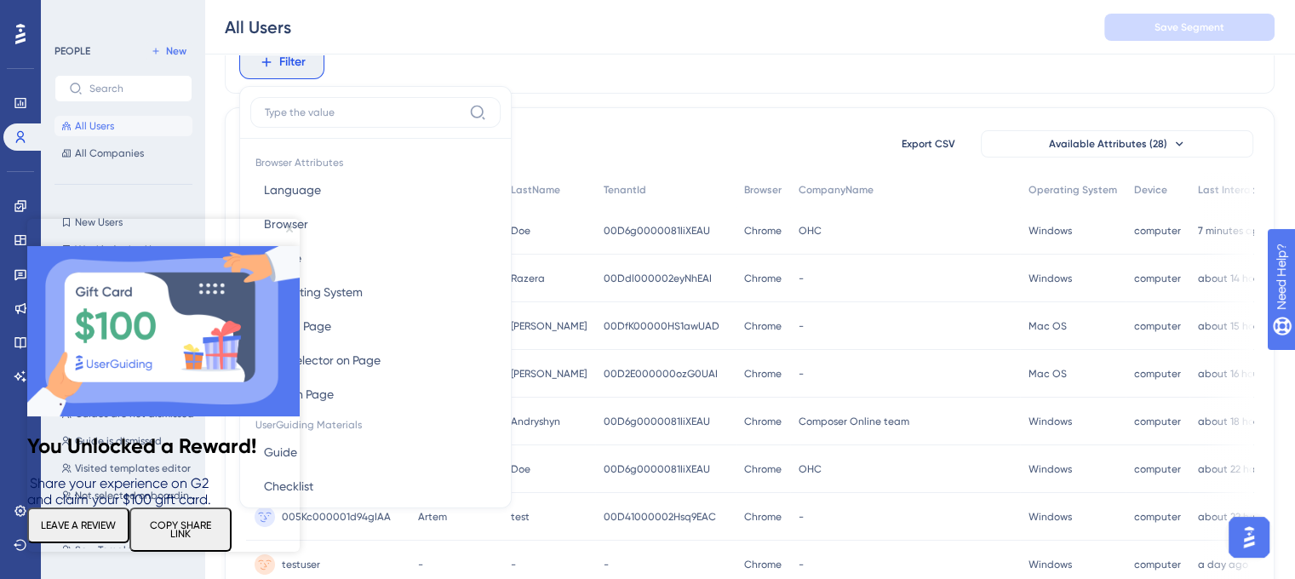 Image resolution: width=1295 pixels, height=579 pixels. I want to click on time: about 18 hours ago, so click(1244, 422).